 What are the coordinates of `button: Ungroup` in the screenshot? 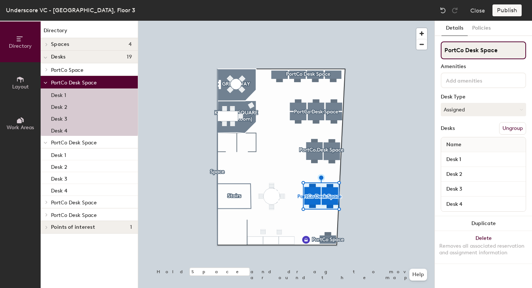 It's located at (513, 128).